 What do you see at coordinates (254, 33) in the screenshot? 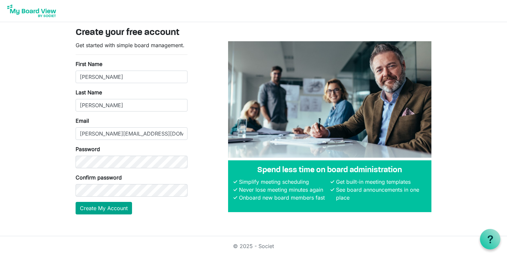
I see `h3: Create your free account` at bounding box center [254, 33].